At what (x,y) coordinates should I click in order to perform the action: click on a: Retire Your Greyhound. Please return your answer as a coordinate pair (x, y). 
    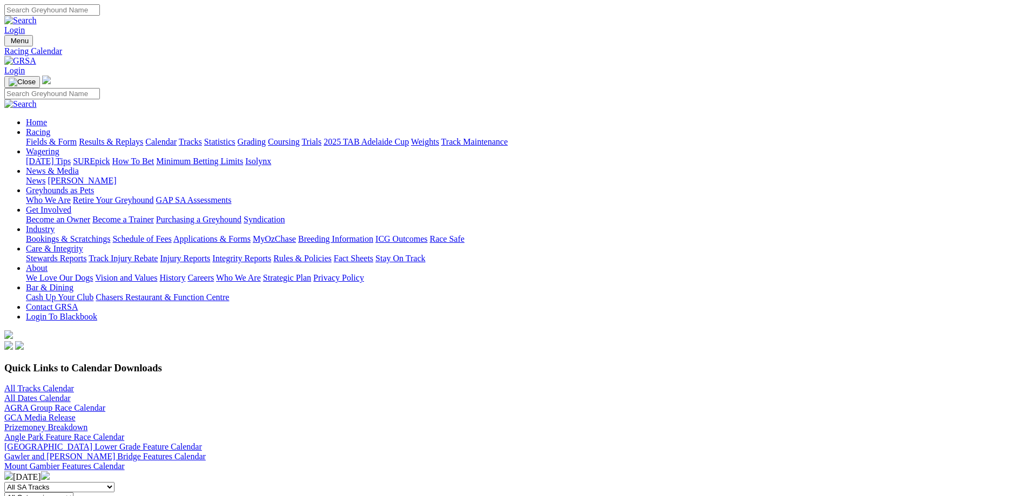
    Looking at the image, I should click on (113, 200).